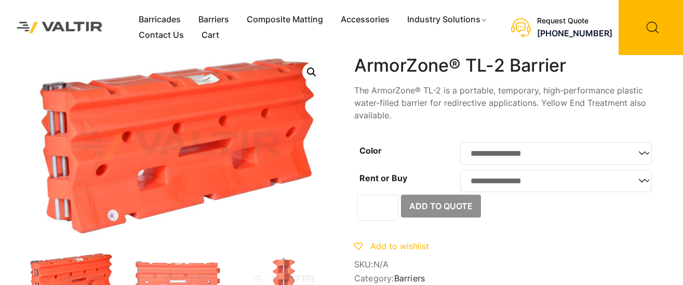  What do you see at coordinates (392, 246) in the screenshot?
I see `a: Add to wishlist` at bounding box center [392, 246].